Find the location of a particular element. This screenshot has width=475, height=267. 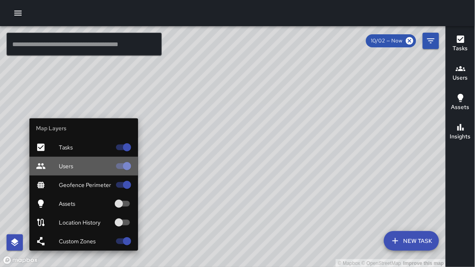

button: Filters is located at coordinates (431, 41).